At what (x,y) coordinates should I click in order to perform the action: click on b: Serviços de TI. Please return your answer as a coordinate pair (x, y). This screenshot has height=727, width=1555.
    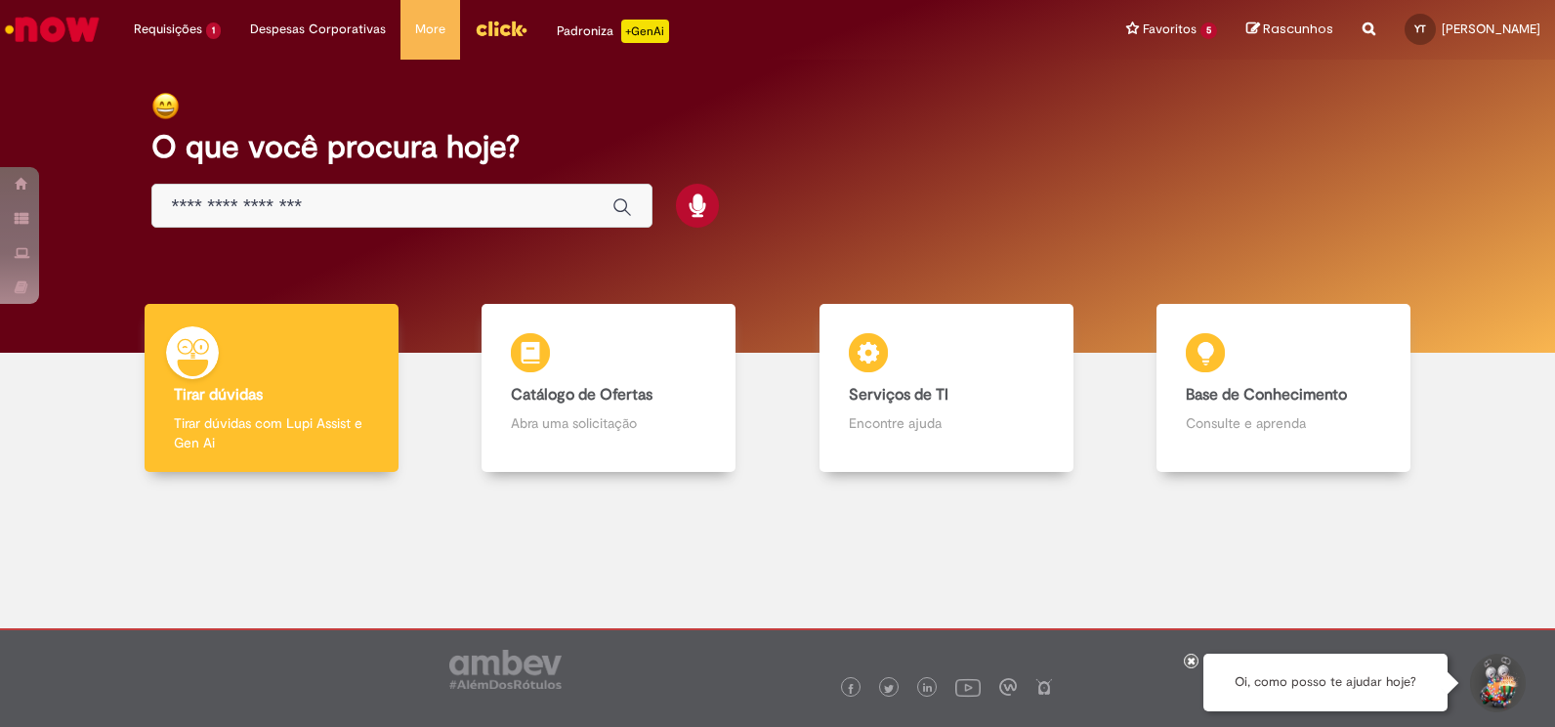
    Looking at the image, I should click on (899, 395).